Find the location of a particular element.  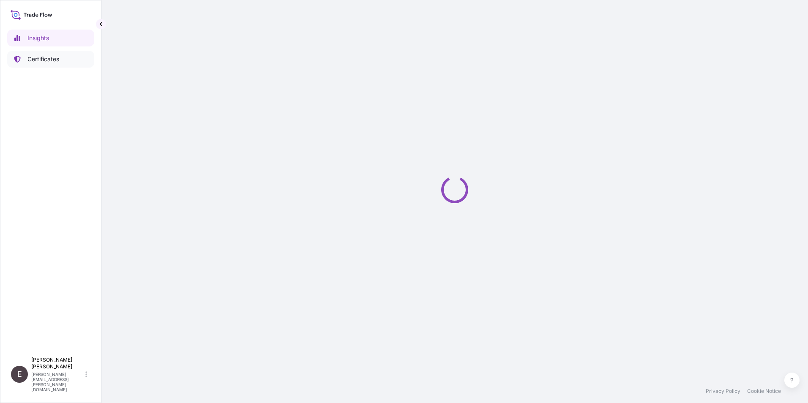

a: Certificates is located at coordinates (51, 59).